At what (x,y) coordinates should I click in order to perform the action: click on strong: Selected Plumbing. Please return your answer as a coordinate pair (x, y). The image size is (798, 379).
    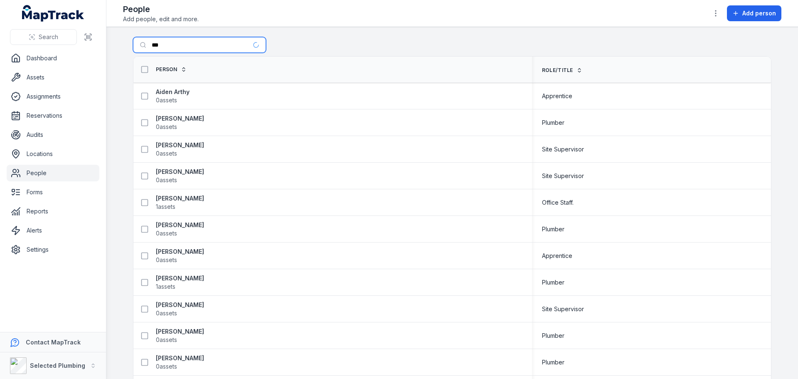
    Looking at the image, I should click on (57, 365).